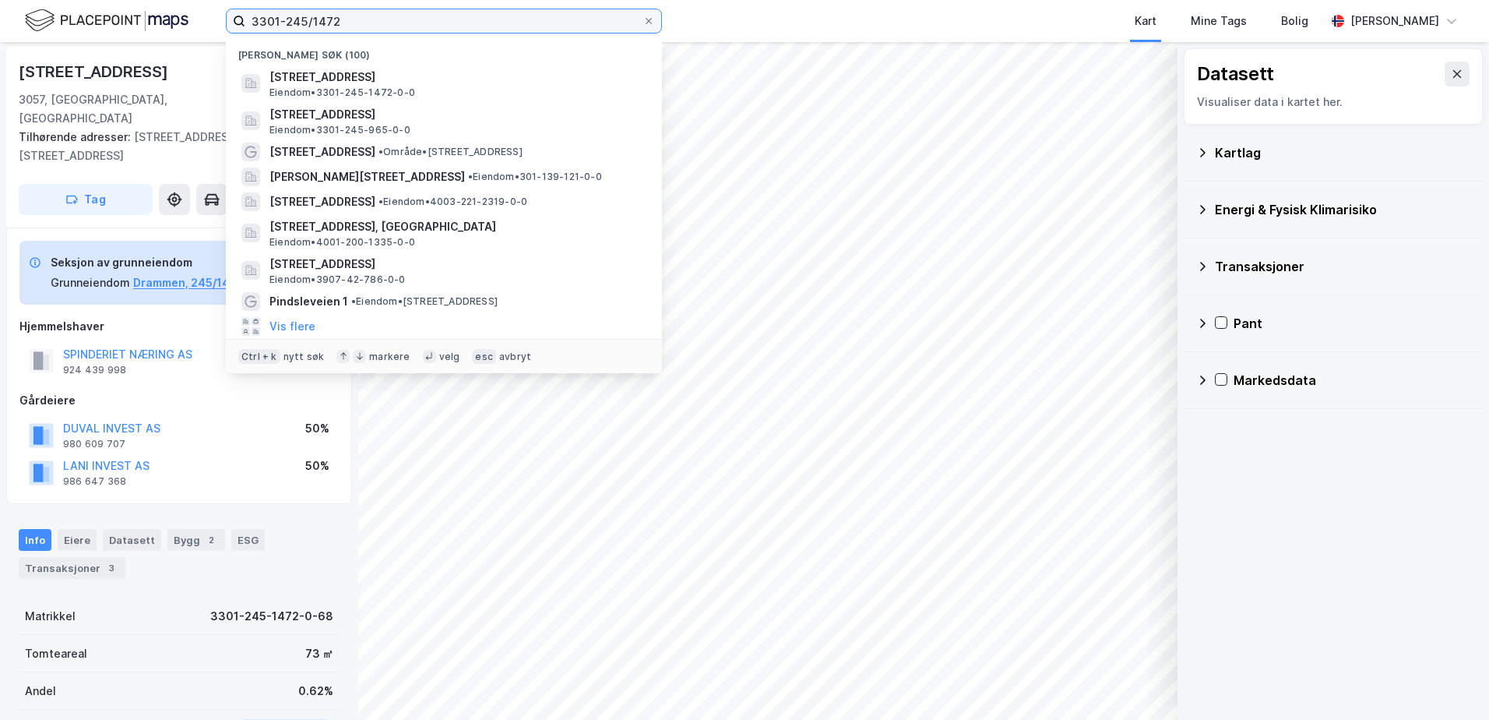 The height and width of the screenshot is (720, 1489). I want to click on div: 3, so click(111, 568).